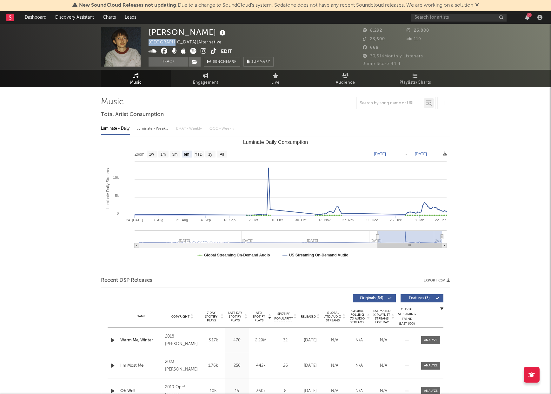 The width and height of the screenshot is (551, 394). Describe the element at coordinates (213, 341) in the screenshot. I see `div: 3.17k` at that location.